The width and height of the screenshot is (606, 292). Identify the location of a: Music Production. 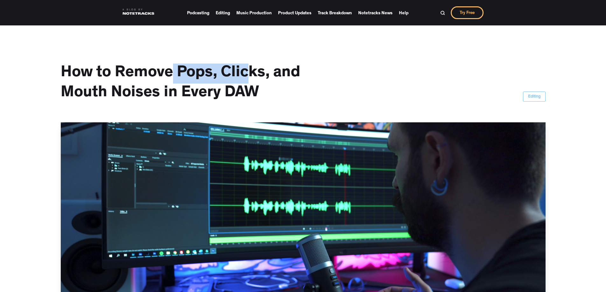
(254, 13).